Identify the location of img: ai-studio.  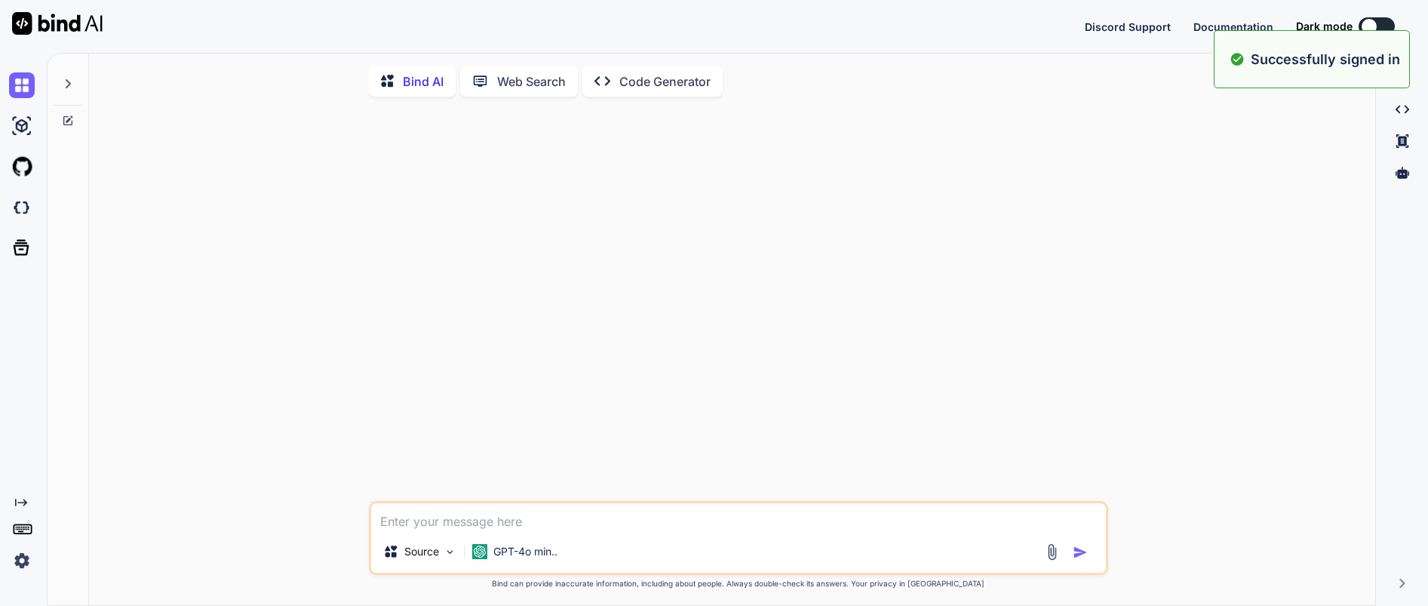
(22, 126).